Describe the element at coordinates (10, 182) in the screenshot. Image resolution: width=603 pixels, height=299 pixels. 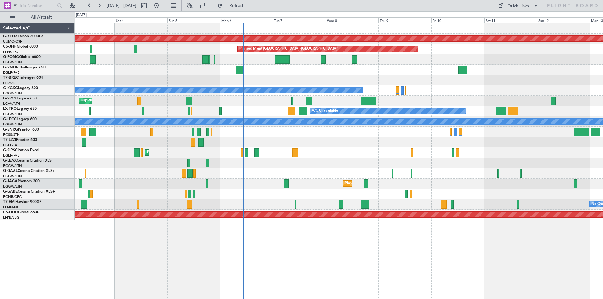
I see `span: G-JAGA` at that location.